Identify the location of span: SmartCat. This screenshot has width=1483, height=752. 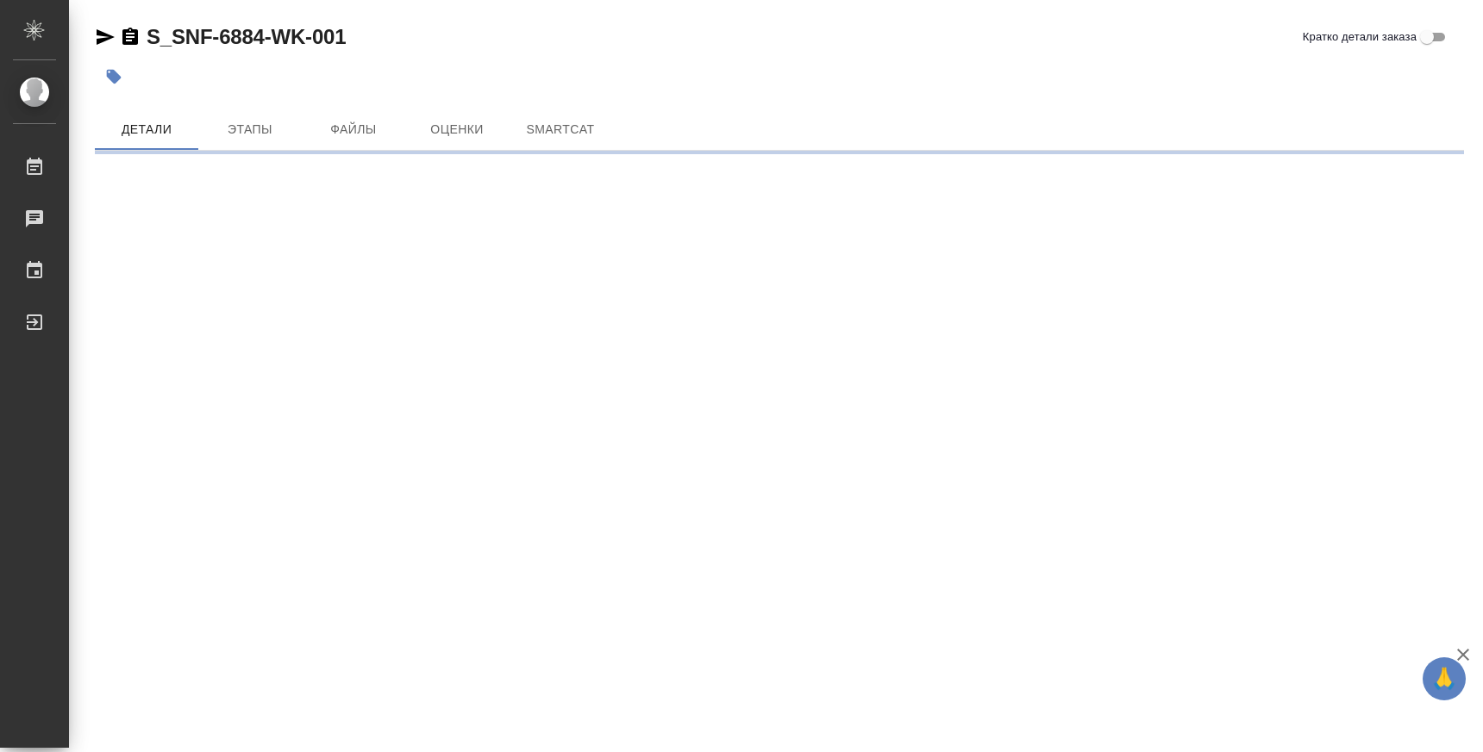
(560, 129).